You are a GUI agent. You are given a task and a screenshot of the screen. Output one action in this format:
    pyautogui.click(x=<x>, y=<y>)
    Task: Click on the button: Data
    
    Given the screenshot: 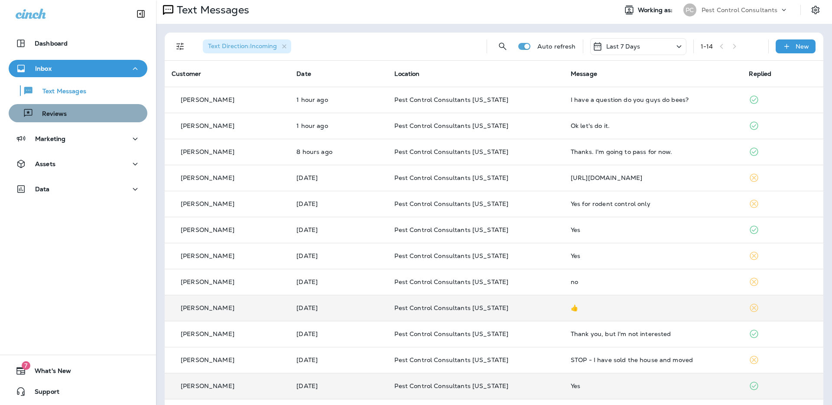 What is the action you would take?
    pyautogui.click(x=78, y=189)
    